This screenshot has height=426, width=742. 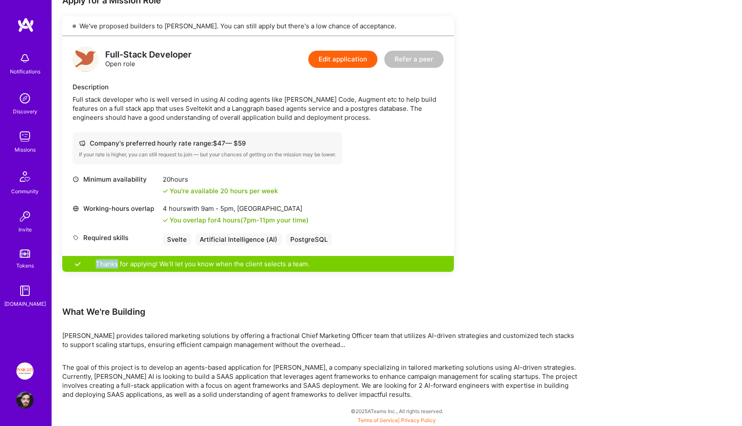 I want to click on i: icon World, so click(x=76, y=208).